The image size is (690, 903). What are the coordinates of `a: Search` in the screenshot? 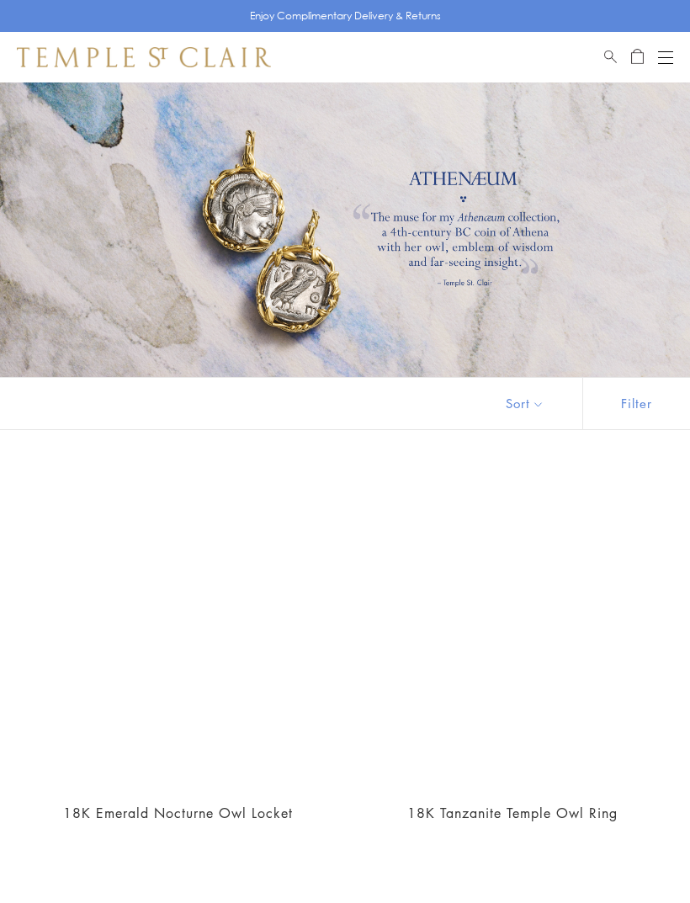 It's located at (610, 57).